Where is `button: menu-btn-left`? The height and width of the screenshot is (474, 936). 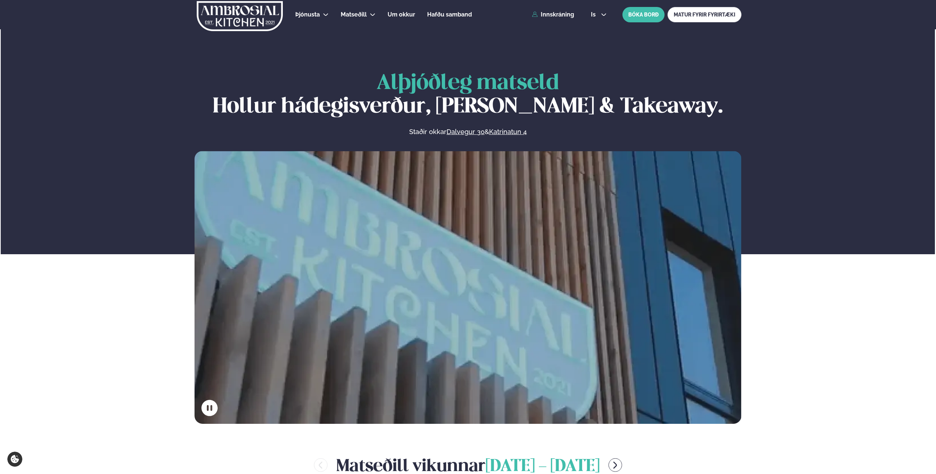
button: menu-btn-left is located at coordinates (321, 465).